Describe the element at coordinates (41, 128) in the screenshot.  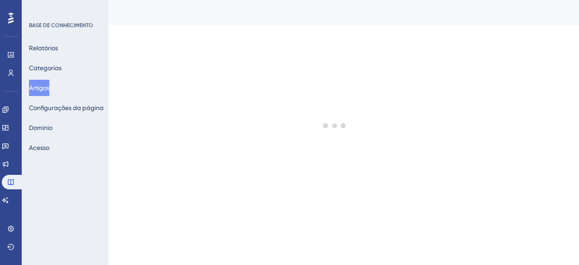
I see `font: Domínio` at that location.